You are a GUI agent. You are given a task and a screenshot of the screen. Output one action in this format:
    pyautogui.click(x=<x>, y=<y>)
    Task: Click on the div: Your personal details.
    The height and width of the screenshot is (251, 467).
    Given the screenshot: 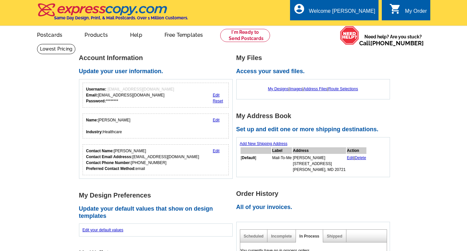 What is the action you would take?
    pyautogui.click(x=156, y=126)
    